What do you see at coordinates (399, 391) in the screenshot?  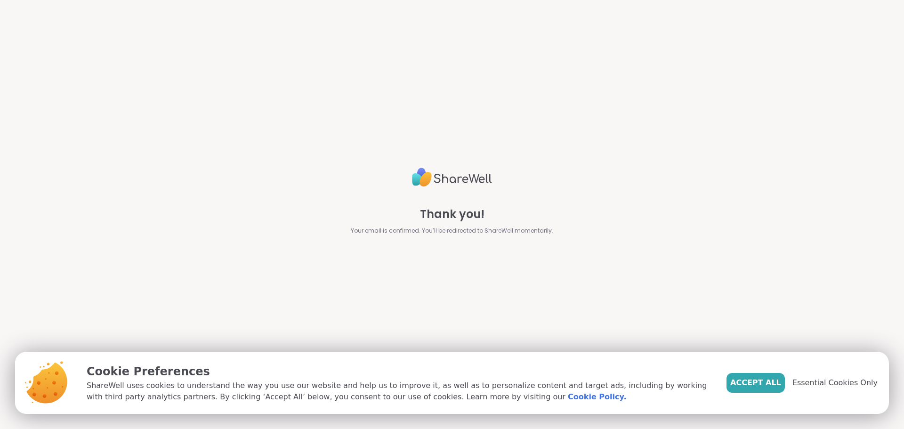 I see `p: ShareWell uses cookies to understand the way you use our website and help us to improve it, as we...` at bounding box center [399, 391].